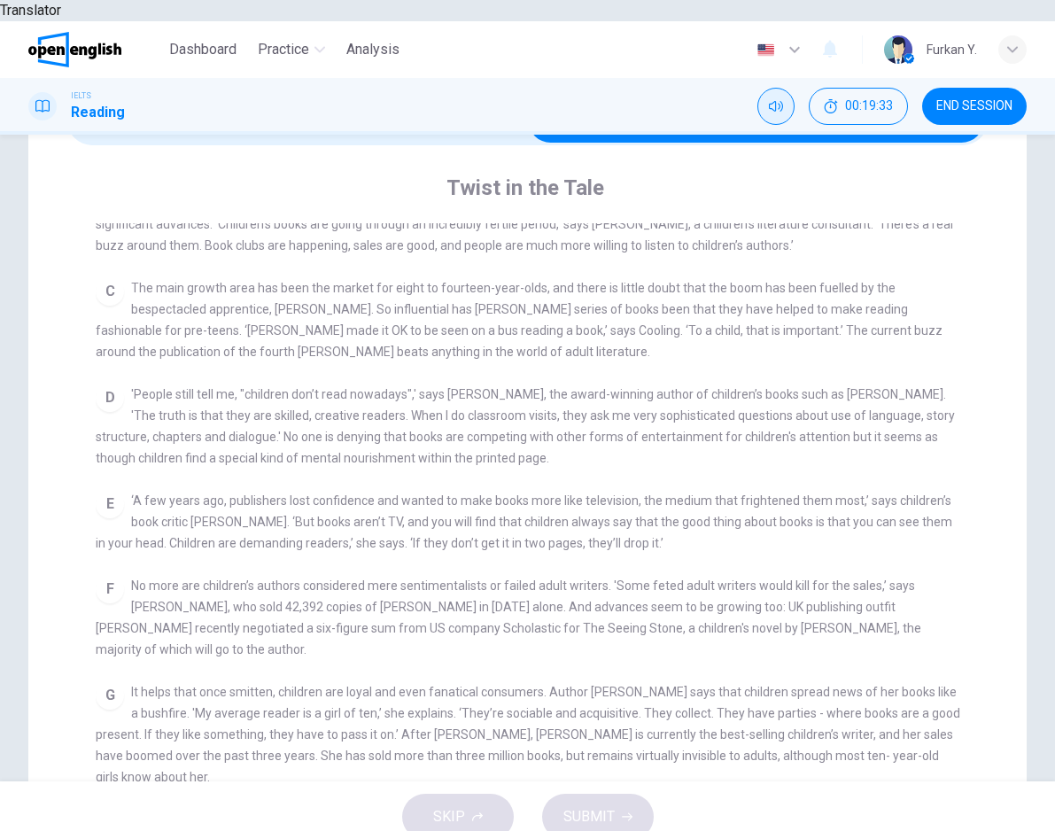 The width and height of the screenshot is (1055, 831). I want to click on span: Analysis, so click(373, 50).